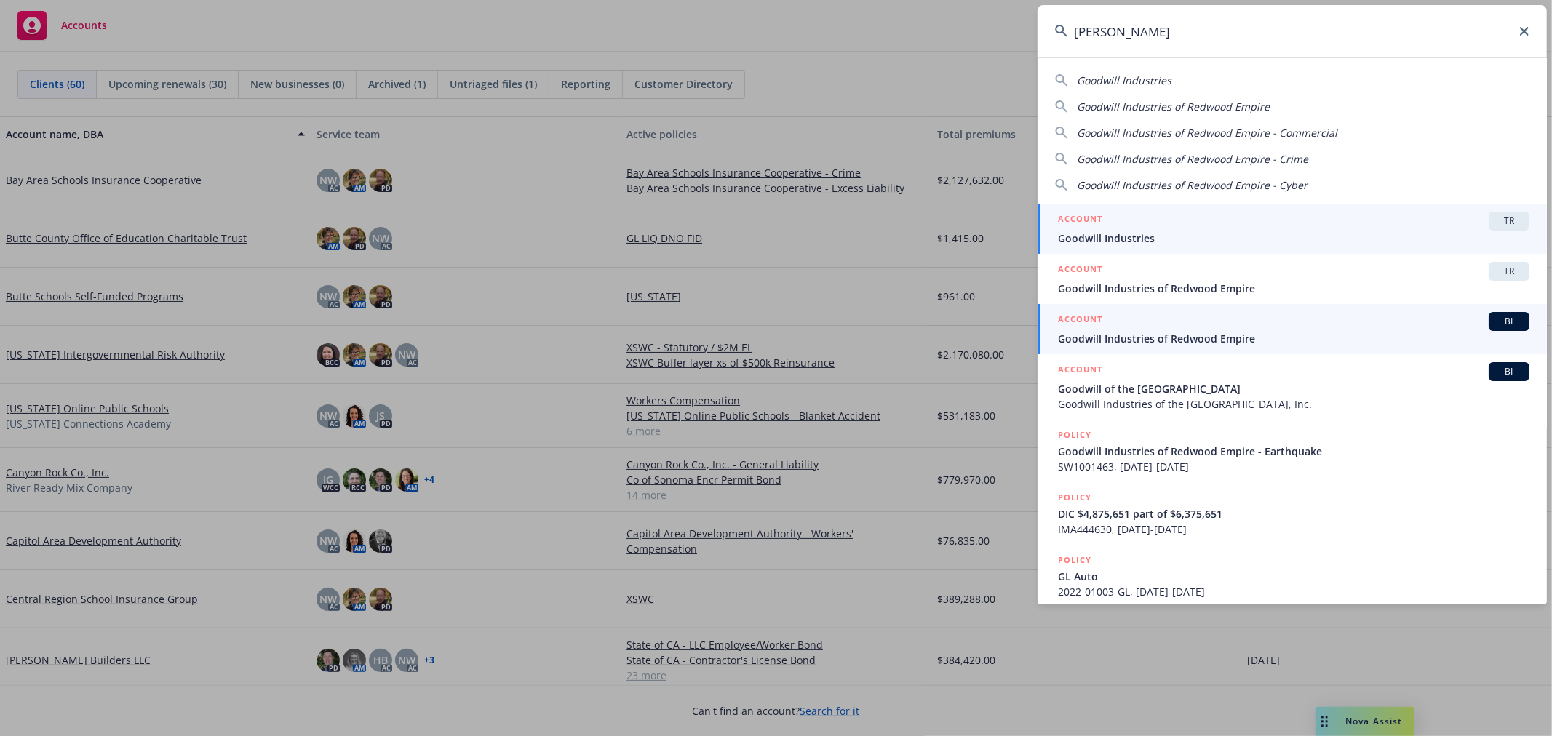  Describe the element at coordinates (1292, 228) in the screenshot. I see `a: ACCOUNTTRGoodwill Industries` at that location.